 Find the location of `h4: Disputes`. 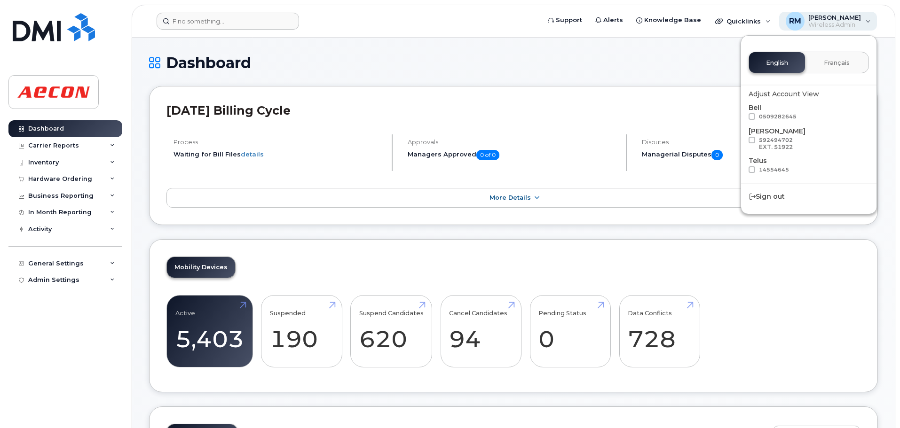

h4: Disputes is located at coordinates (751, 142).